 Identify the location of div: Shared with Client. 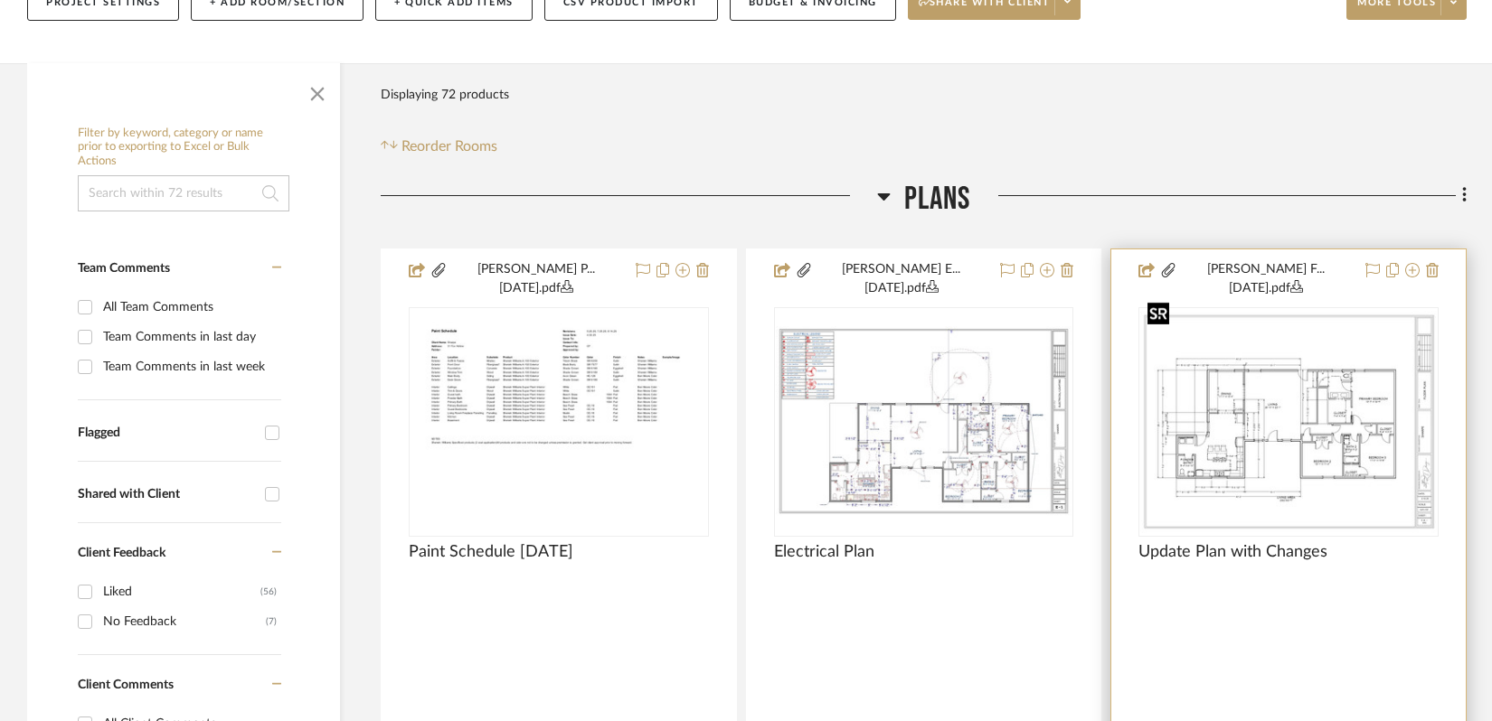
(166, 494).